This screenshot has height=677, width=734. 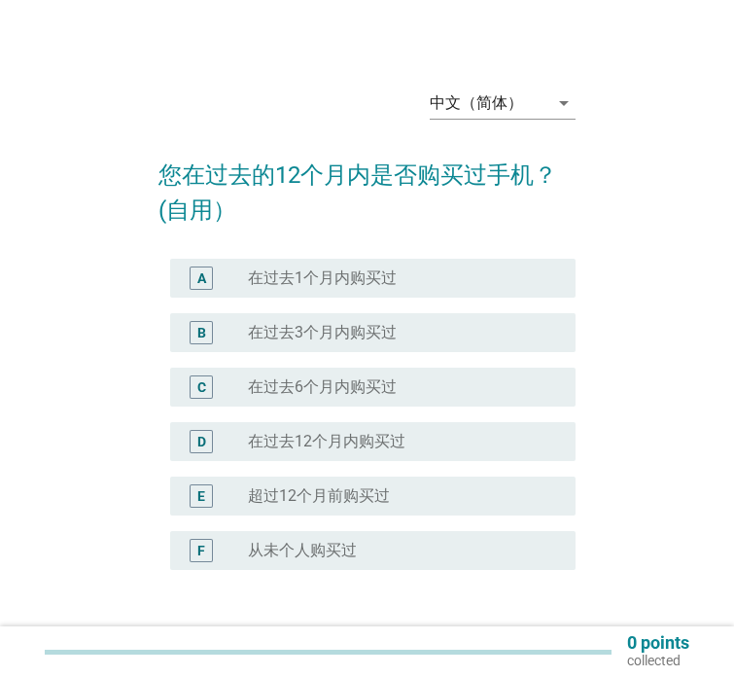 I want to click on div: A, so click(x=201, y=278).